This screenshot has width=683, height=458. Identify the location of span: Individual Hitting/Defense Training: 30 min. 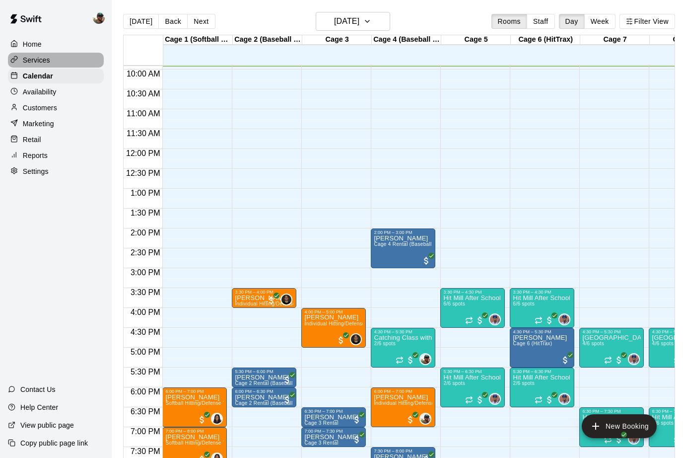
(285, 303).